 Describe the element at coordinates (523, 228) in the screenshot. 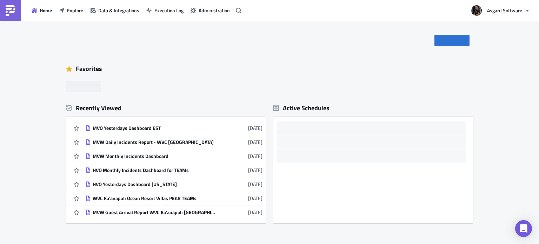

I see `div: Open Intercom Messenger` at that location.